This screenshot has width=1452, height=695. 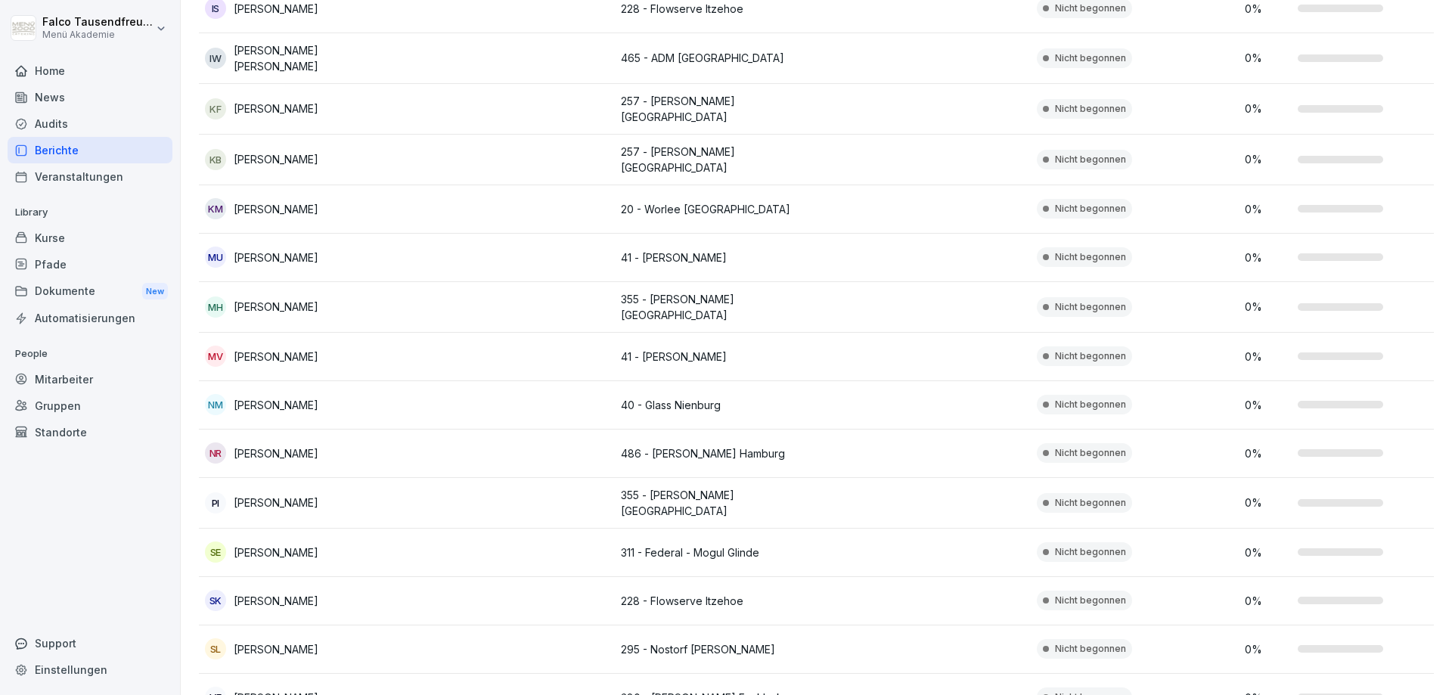 What do you see at coordinates (90, 123) in the screenshot?
I see `div: Audits` at bounding box center [90, 123].